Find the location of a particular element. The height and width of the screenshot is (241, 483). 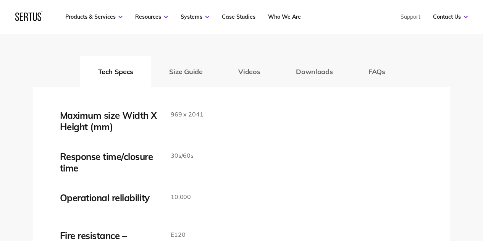

button: FAQs is located at coordinates (377, 71).